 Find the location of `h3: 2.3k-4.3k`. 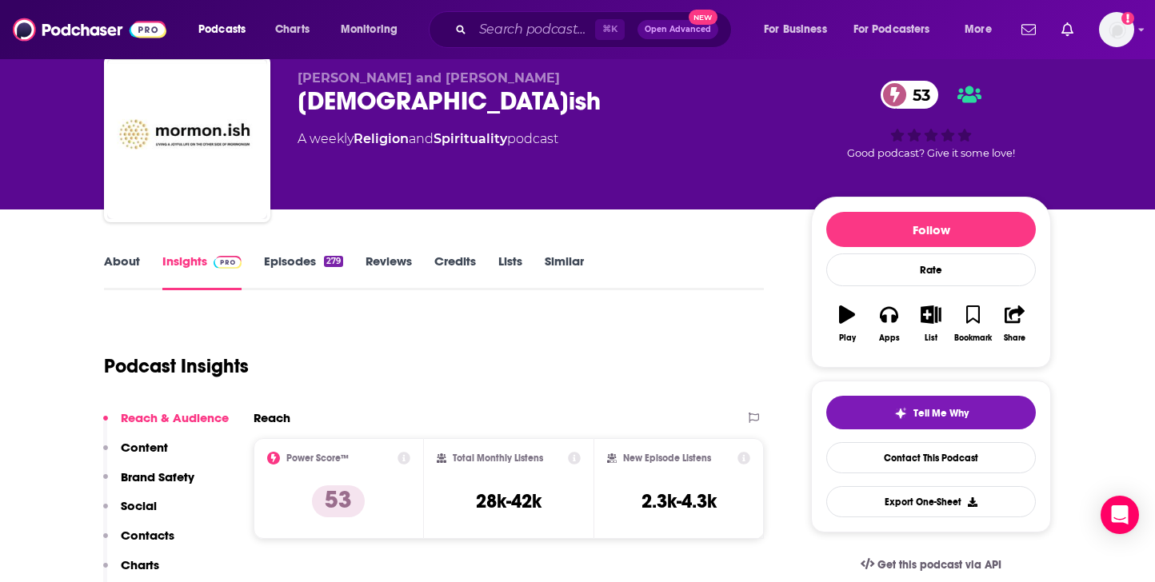

h3: 2.3k-4.3k is located at coordinates (679, 502).